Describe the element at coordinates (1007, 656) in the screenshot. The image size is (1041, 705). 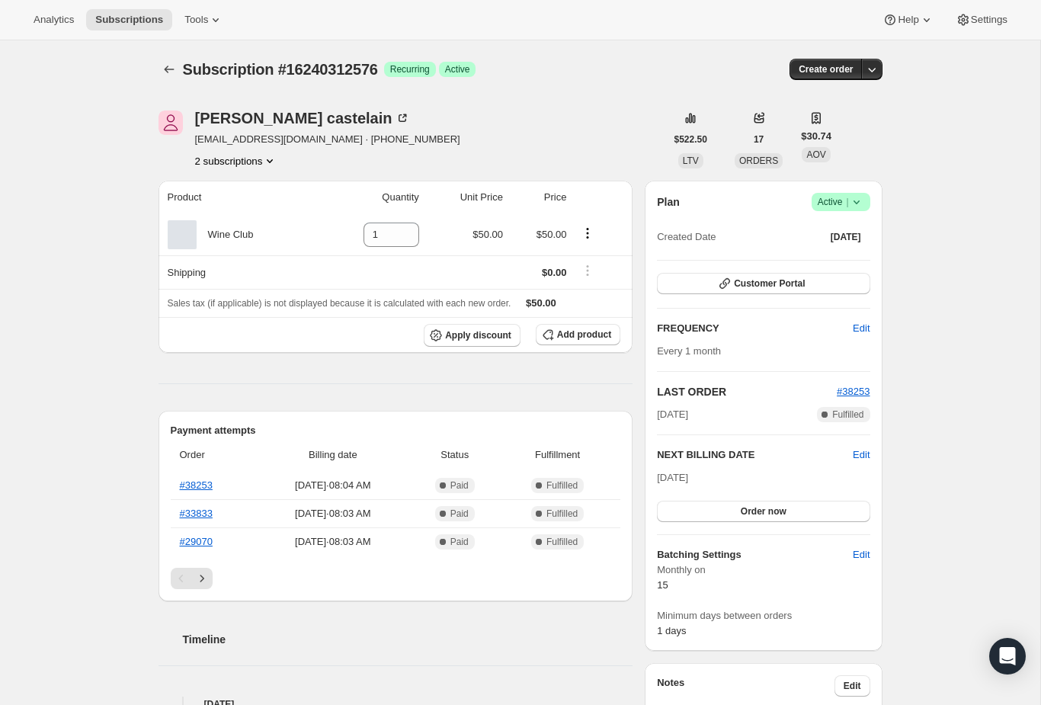
I see `div: Open Intercom Messenger` at that location.